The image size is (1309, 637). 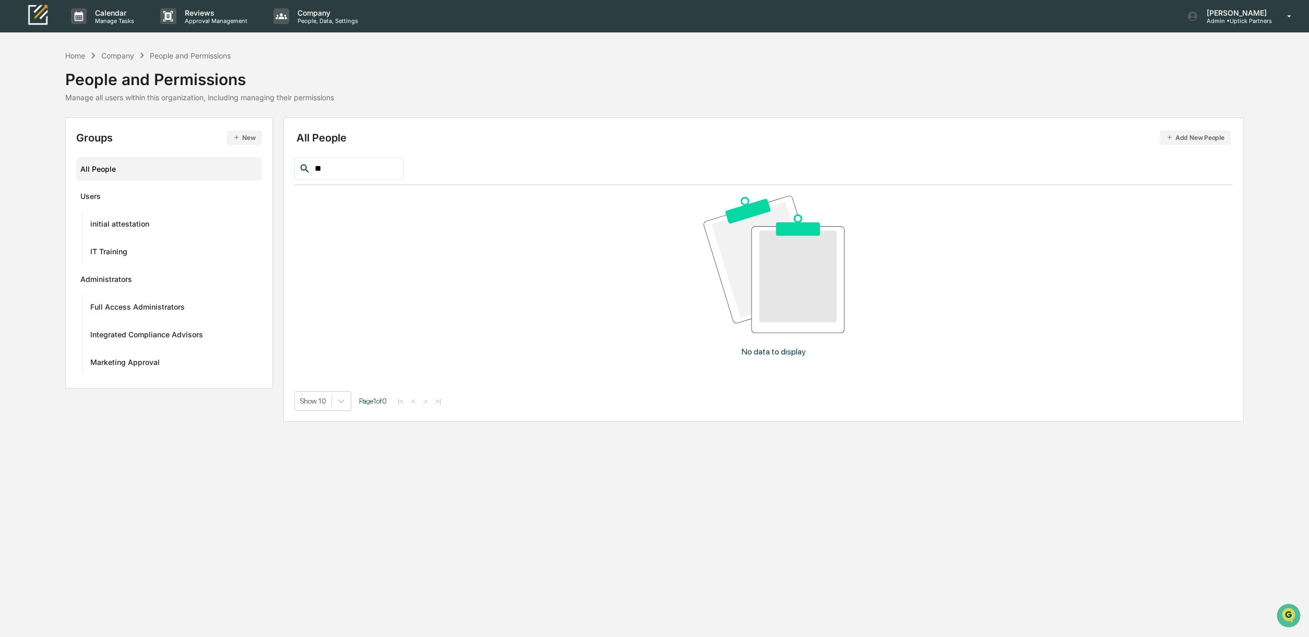 I want to click on div: IT Training, so click(x=109, y=253).